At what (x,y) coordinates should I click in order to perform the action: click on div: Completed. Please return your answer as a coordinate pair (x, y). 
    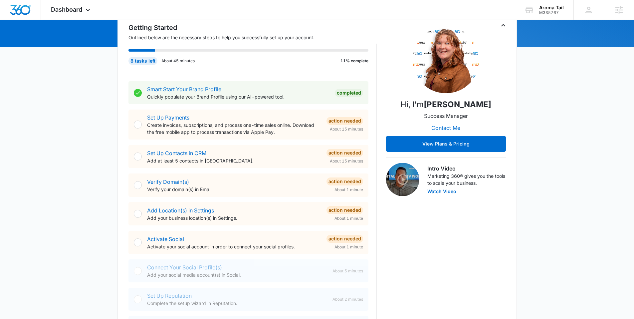
    Looking at the image, I should click on (349, 93).